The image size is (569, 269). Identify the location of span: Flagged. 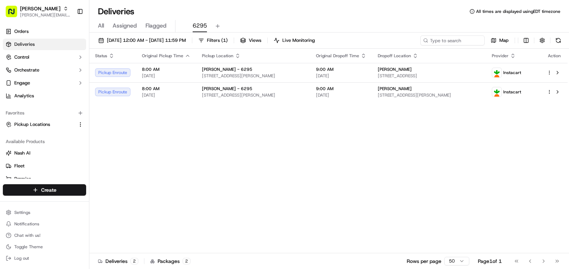
(156, 26).